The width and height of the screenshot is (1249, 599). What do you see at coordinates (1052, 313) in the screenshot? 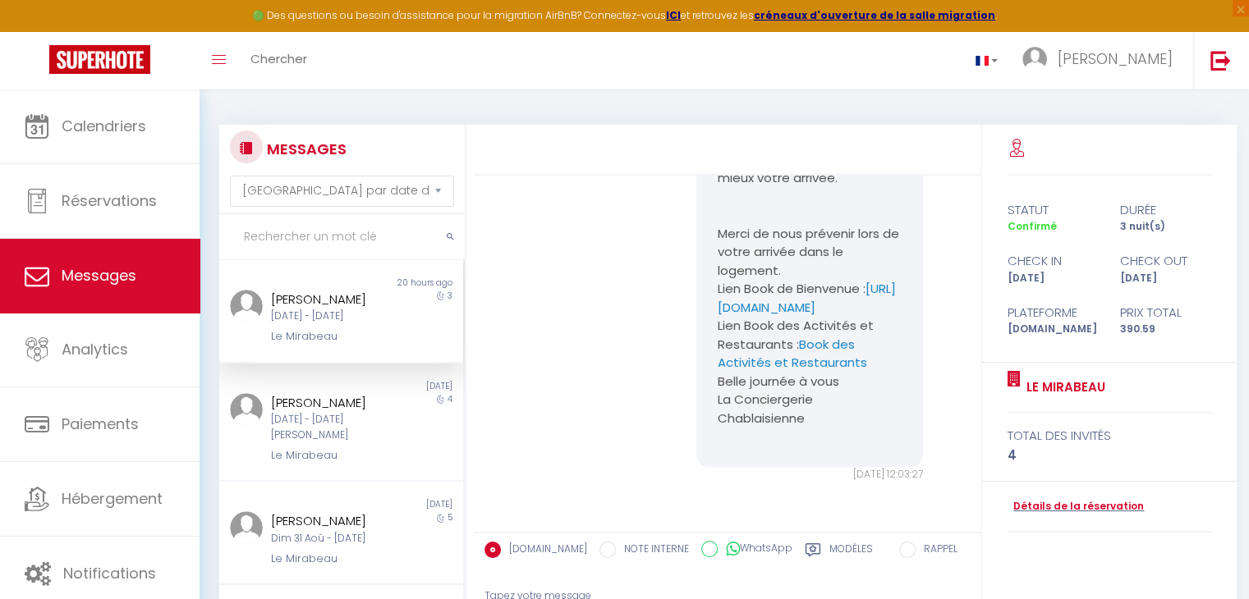
I see `div: Plateforme` at bounding box center [1052, 313].